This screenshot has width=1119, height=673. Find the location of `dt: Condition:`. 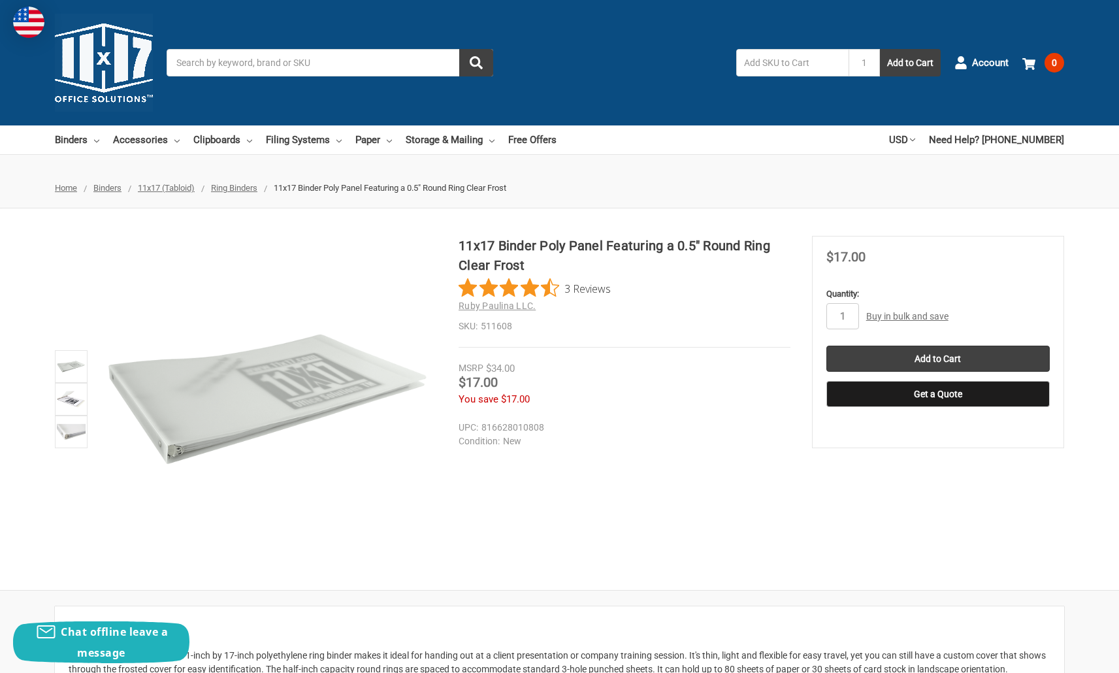

dt: Condition: is located at coordinates (479, 441).